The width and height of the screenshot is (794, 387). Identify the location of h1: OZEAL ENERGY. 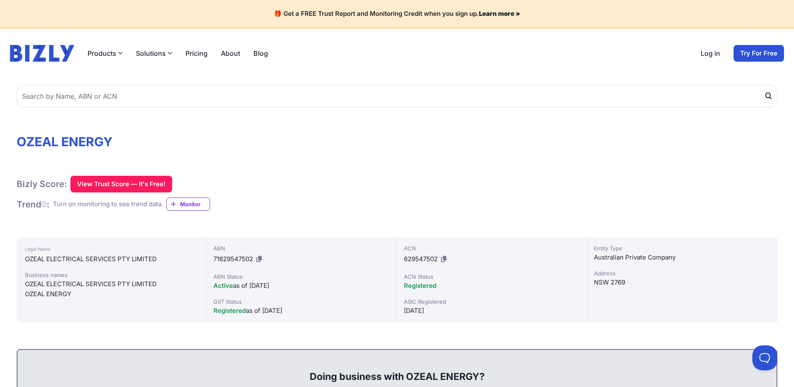
(397, 142).